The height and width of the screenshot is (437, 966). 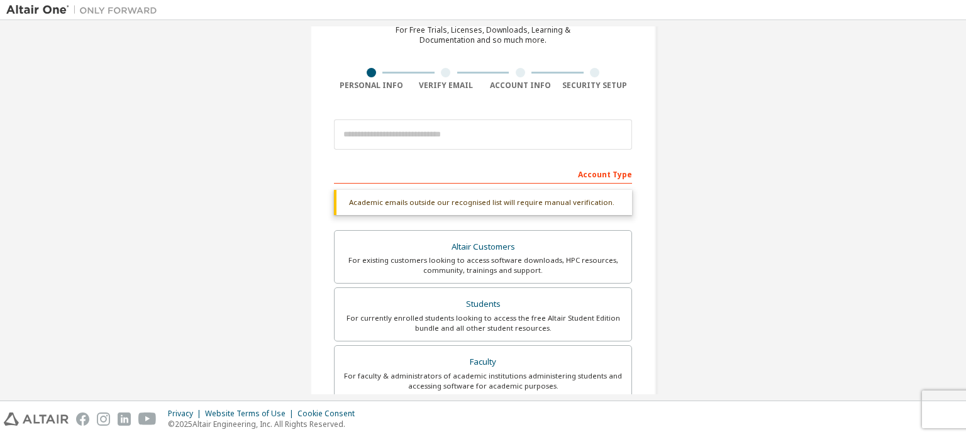 What do you see at coordinates (36, 419) in the screenshot?
I see `img: altair_logo.svg` at bounding box center [36, 419].